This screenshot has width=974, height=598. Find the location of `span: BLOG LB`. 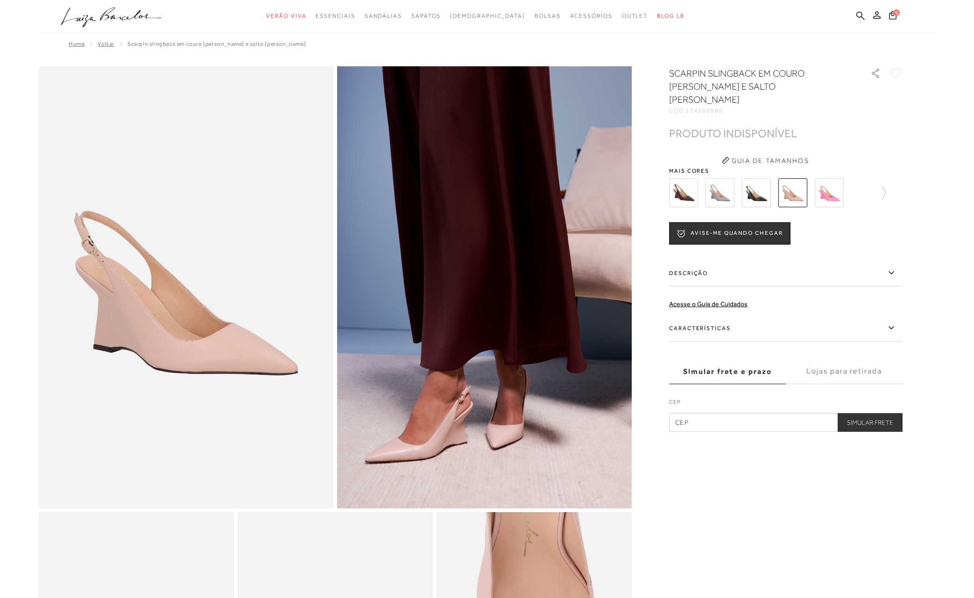

span: BLOG LB is located at coordinates (671, 16).